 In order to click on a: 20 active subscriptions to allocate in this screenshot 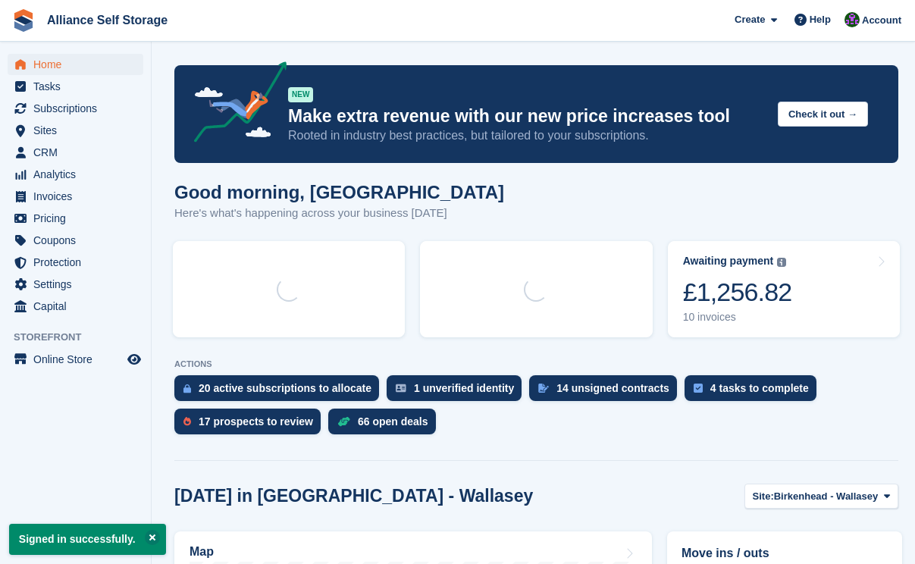, I will do `click(280, 392)`.